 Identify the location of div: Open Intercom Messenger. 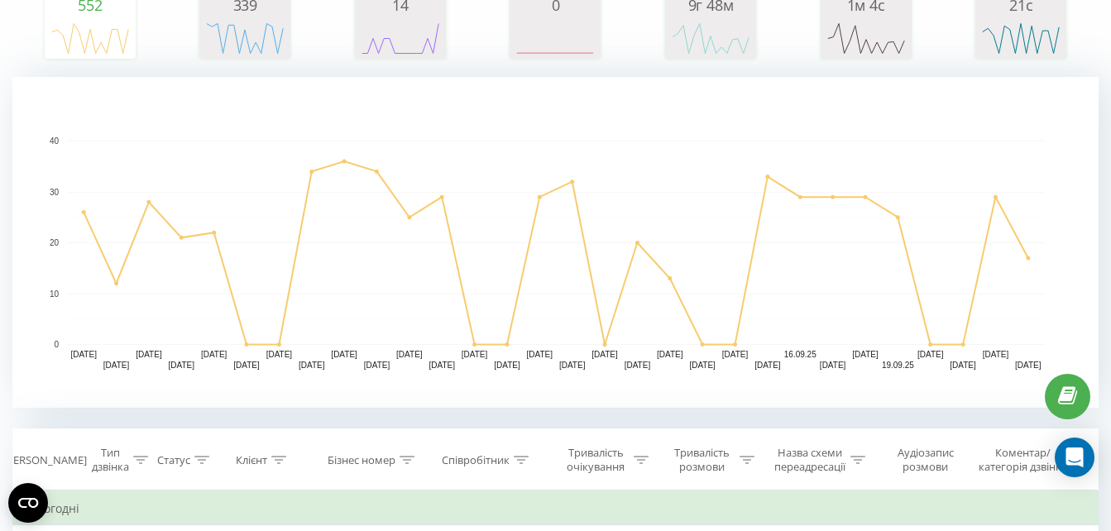
(1074, 457).